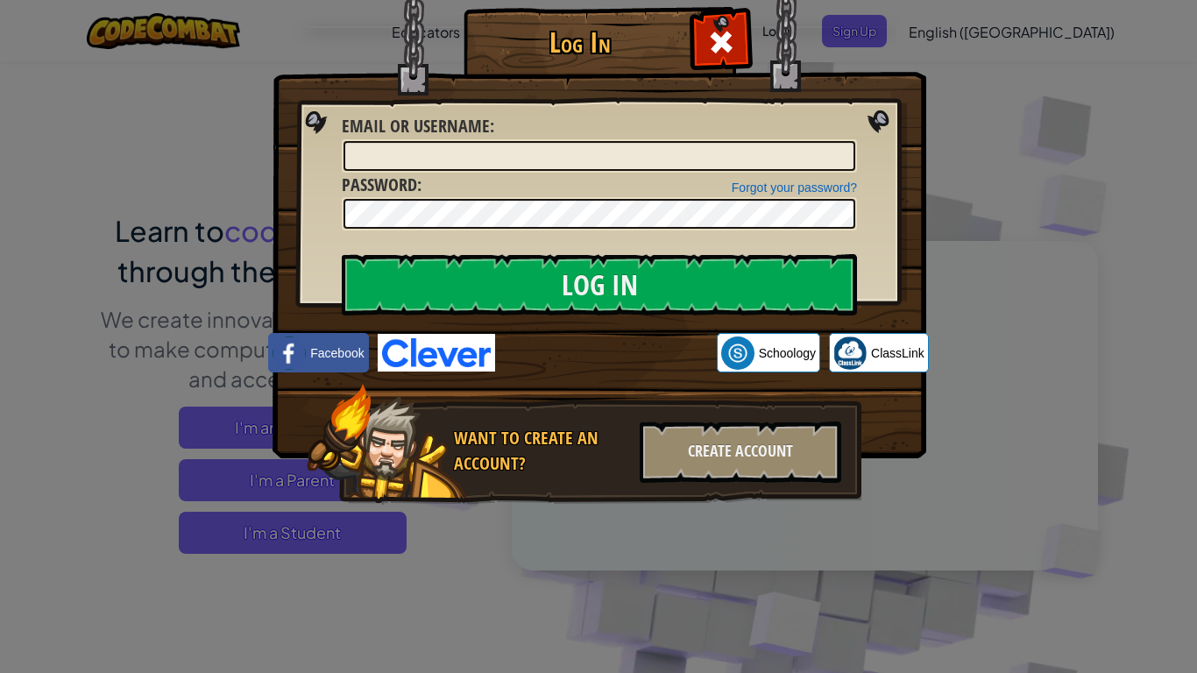 The width and height of the screenshot is (1197, 673). What do you see at coordinates (850, 353) in the screenshot?
I see `img: classlink-logo-small.png` at bounding box center [850, 353].